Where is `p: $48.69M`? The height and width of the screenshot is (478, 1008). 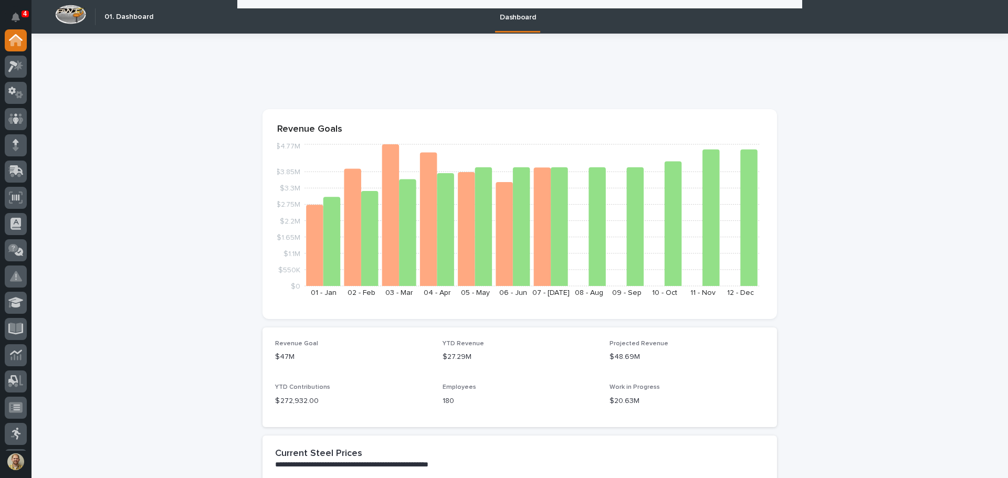 p: $48.69M is located at coordinates (686, 357).